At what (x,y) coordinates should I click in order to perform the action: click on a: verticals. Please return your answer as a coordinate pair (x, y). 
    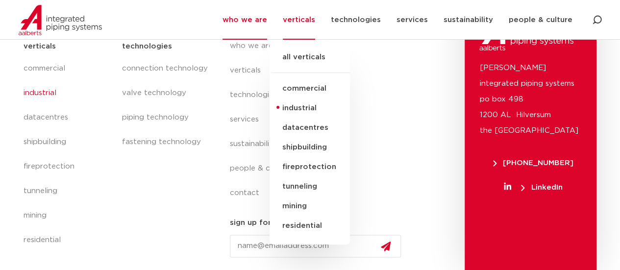
    Looking at the image, I should click on (319, 71).